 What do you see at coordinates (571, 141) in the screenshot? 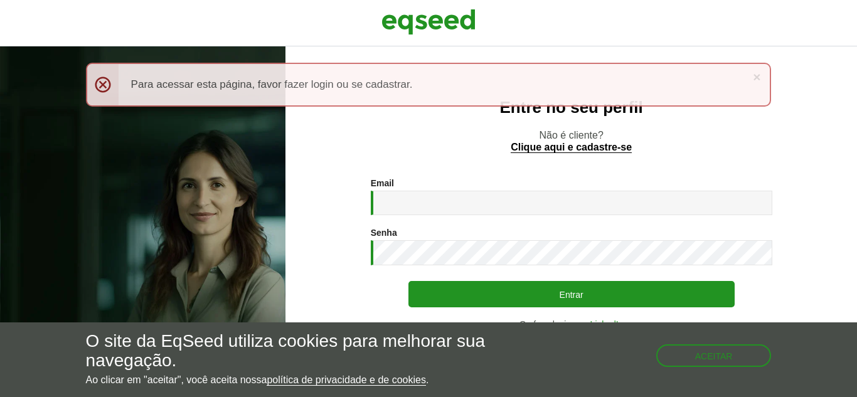
I see `p: Não é cliente?` at bounding box center [571, 141].